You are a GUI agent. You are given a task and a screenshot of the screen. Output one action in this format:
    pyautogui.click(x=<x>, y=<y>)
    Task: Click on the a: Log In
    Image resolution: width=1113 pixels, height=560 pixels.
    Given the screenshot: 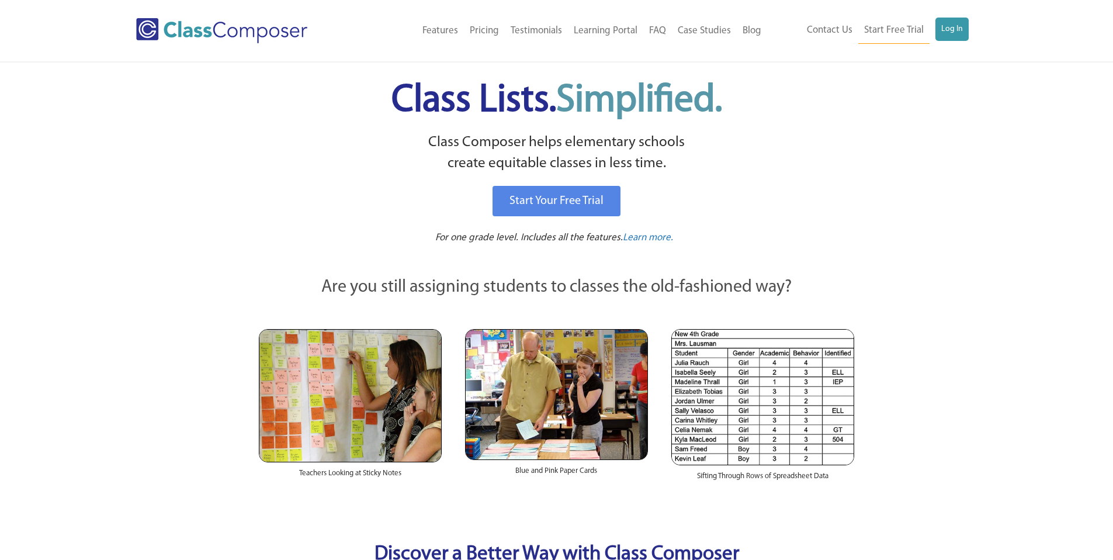 What is the action you would take?
    pyautogui.click(x=952, y=29)
    